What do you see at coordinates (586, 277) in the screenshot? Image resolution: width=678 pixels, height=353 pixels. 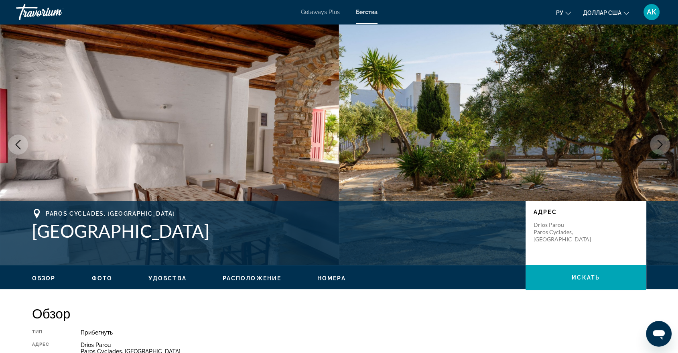 I see `button: искать` at bounding box center [586, 277].